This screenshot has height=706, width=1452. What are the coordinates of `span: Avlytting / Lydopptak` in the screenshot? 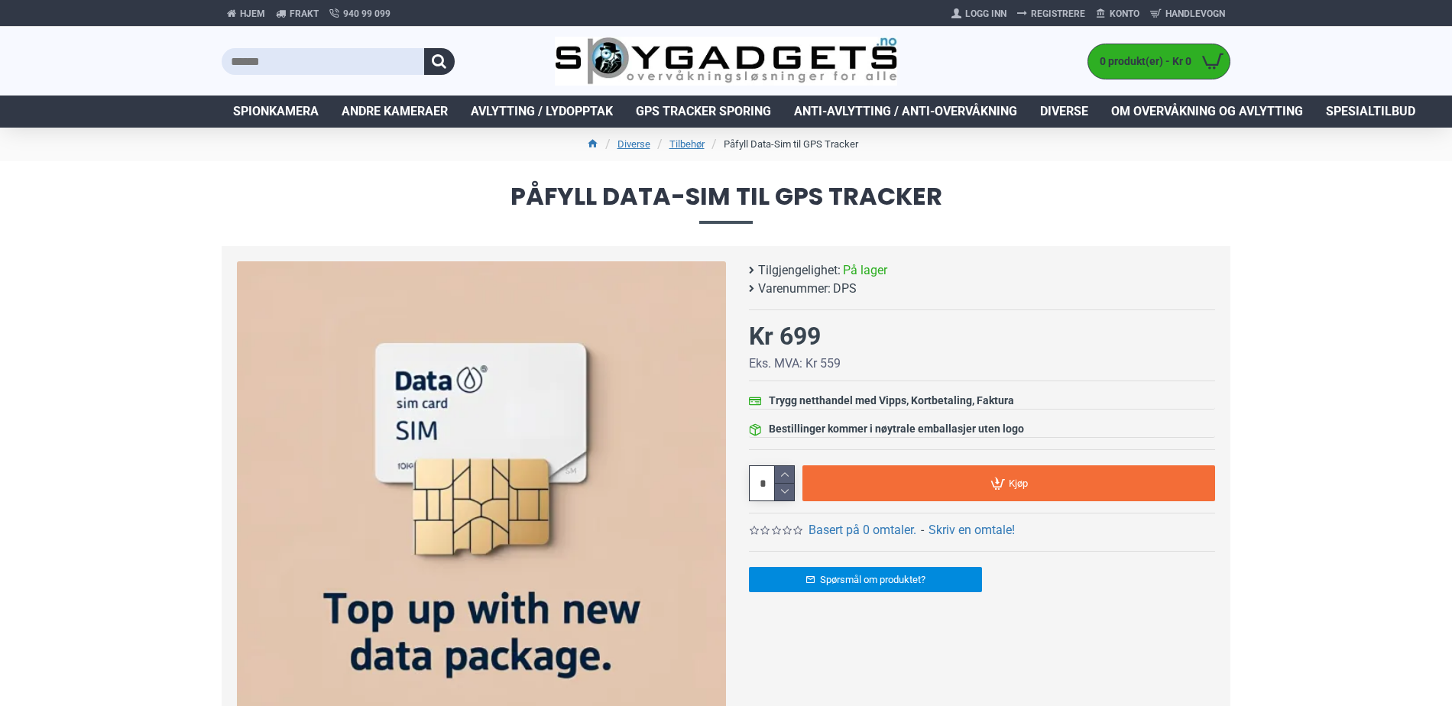 It's located at (542, 112).